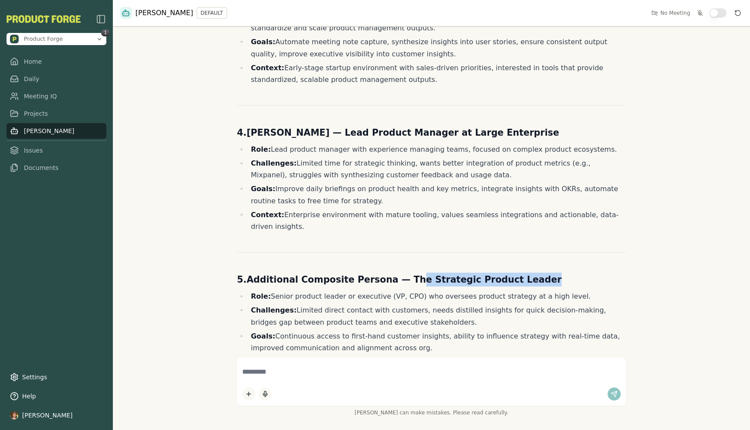  What do you see at coordinates (56, 62) in the screenshot?
I see `a: Home` at bounding box center [56, 62].